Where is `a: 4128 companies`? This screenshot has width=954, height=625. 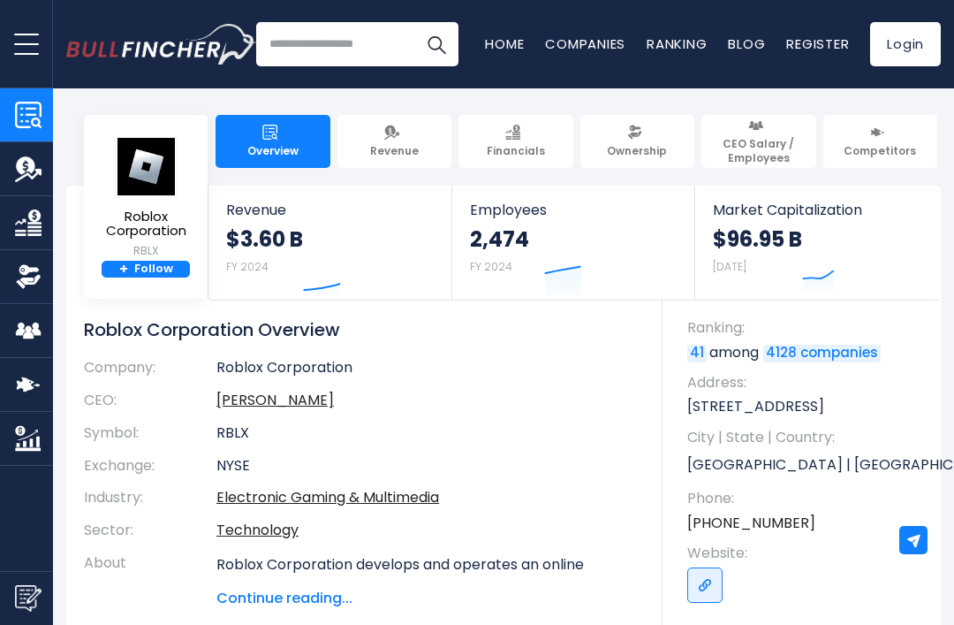 a: 4128 companies is located at coordinates (822, 353).